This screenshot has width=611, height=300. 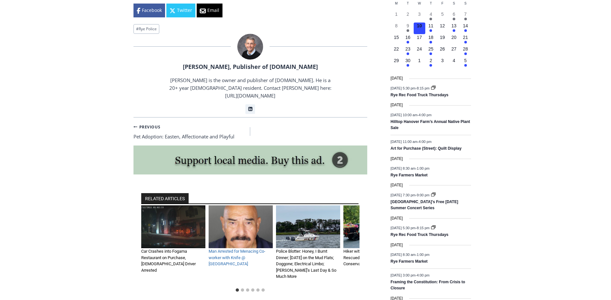 What do you see at coordinates (419, 63) in the screenshot?
I see `button: 1` at bounding box center [419, 63].